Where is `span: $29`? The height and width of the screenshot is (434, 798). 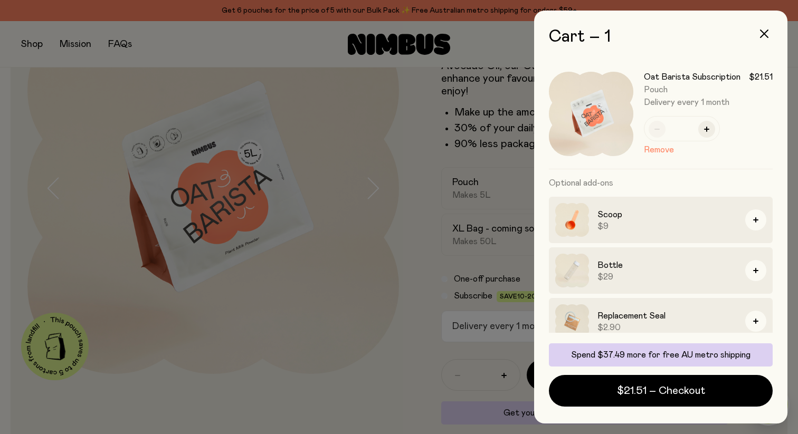
span: $29 is located at coordinates (667, 277).